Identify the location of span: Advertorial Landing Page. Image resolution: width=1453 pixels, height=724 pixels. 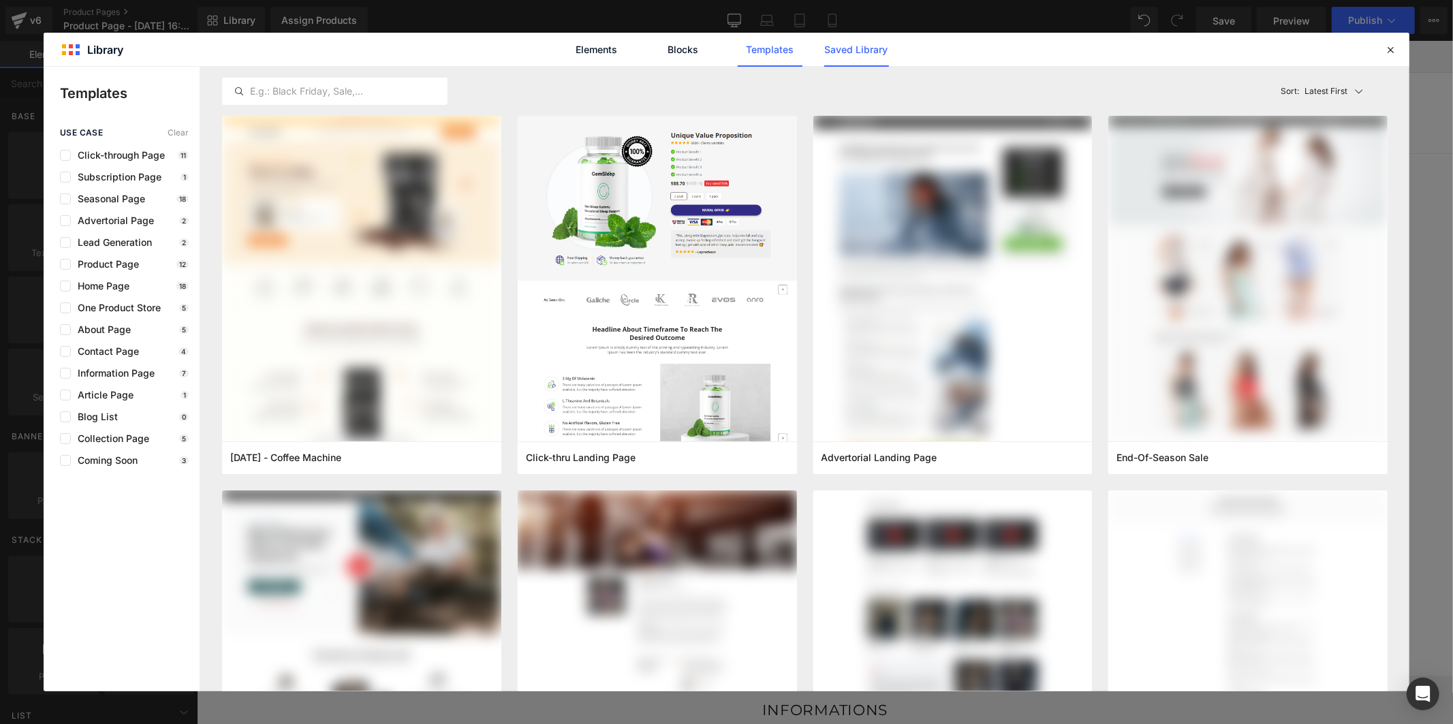
(879, 458).